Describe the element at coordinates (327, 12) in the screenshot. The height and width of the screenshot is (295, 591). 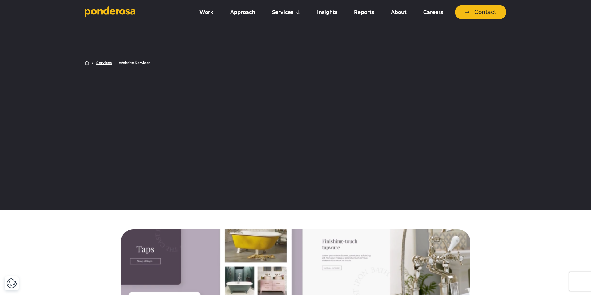
I see `a: Insights` at that location.